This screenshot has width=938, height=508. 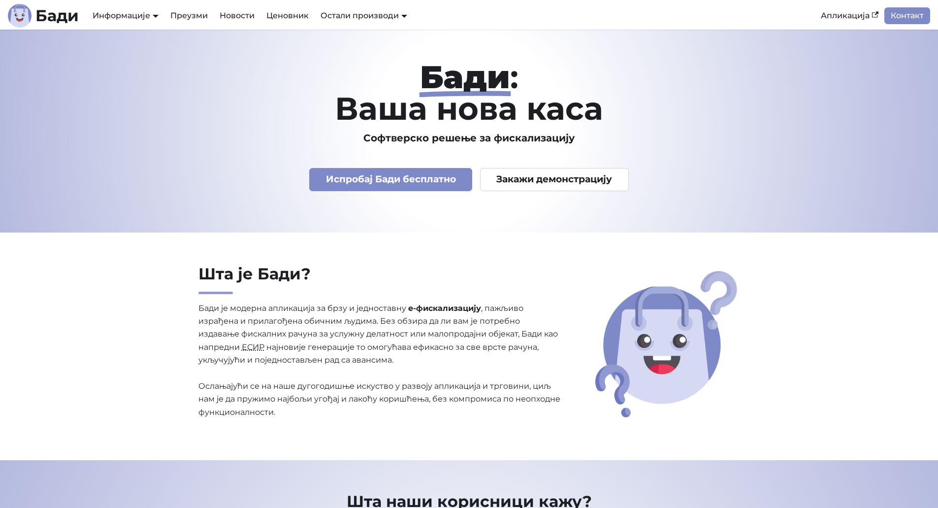 I want to click on img: Шта је Бади?, so click(x=666, y=344).